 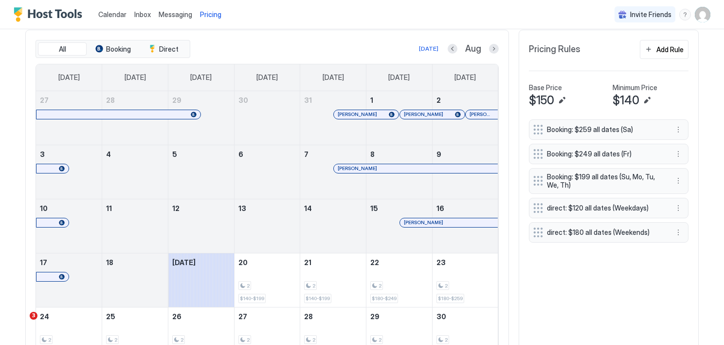 I want to click on span: 21, so click(x=308, y=262).